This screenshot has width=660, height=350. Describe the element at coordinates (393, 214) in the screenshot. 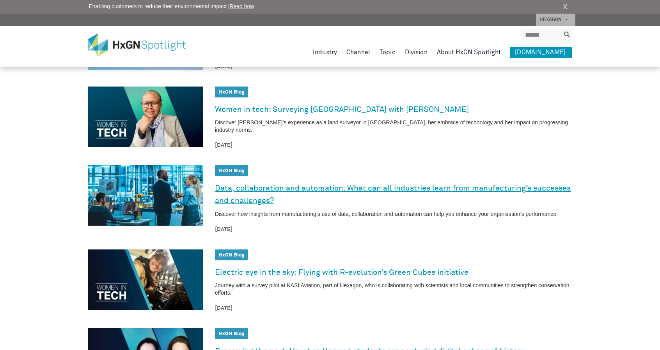

I see `p: Discover how insights from manufacturing’s use of data, collaboration and automation can help you...` at that location.